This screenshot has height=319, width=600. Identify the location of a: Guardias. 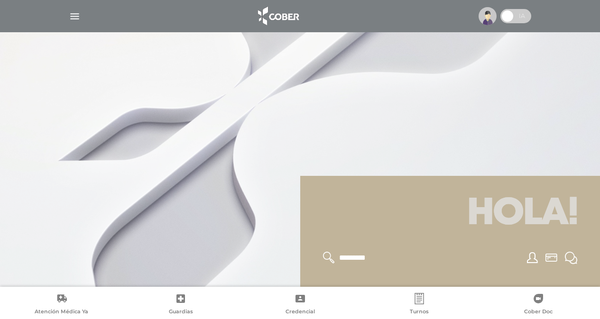
(180, 305).